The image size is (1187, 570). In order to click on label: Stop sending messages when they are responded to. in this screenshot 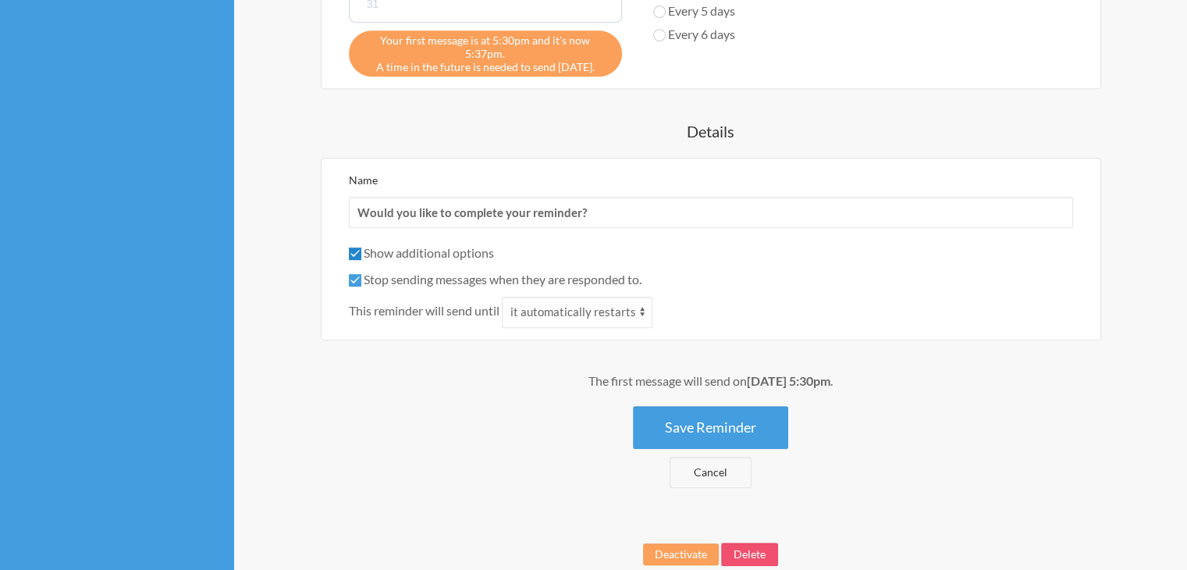, I will do `click(495, 279)`.